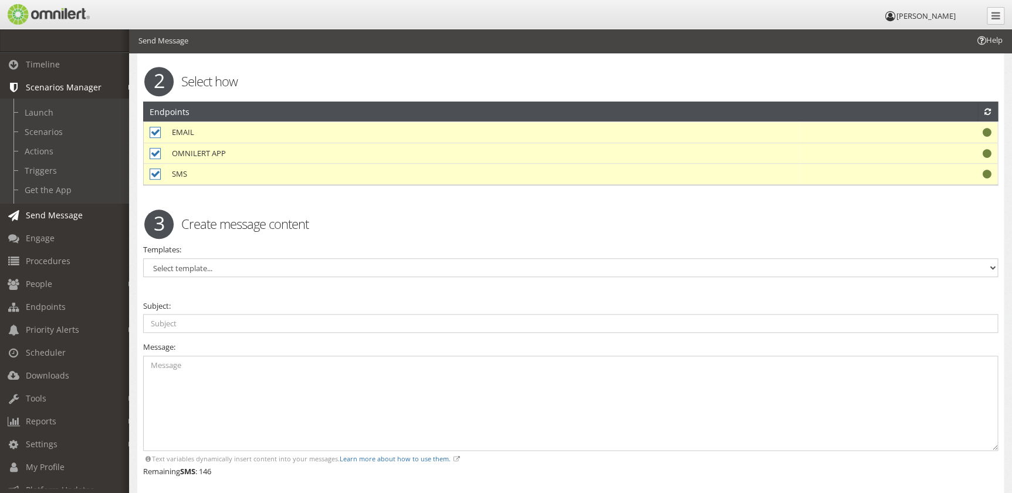 Image resolution: width=1012 pixels, height=493 pixels. I want to click on h2: Create message content, so click(570, 224).